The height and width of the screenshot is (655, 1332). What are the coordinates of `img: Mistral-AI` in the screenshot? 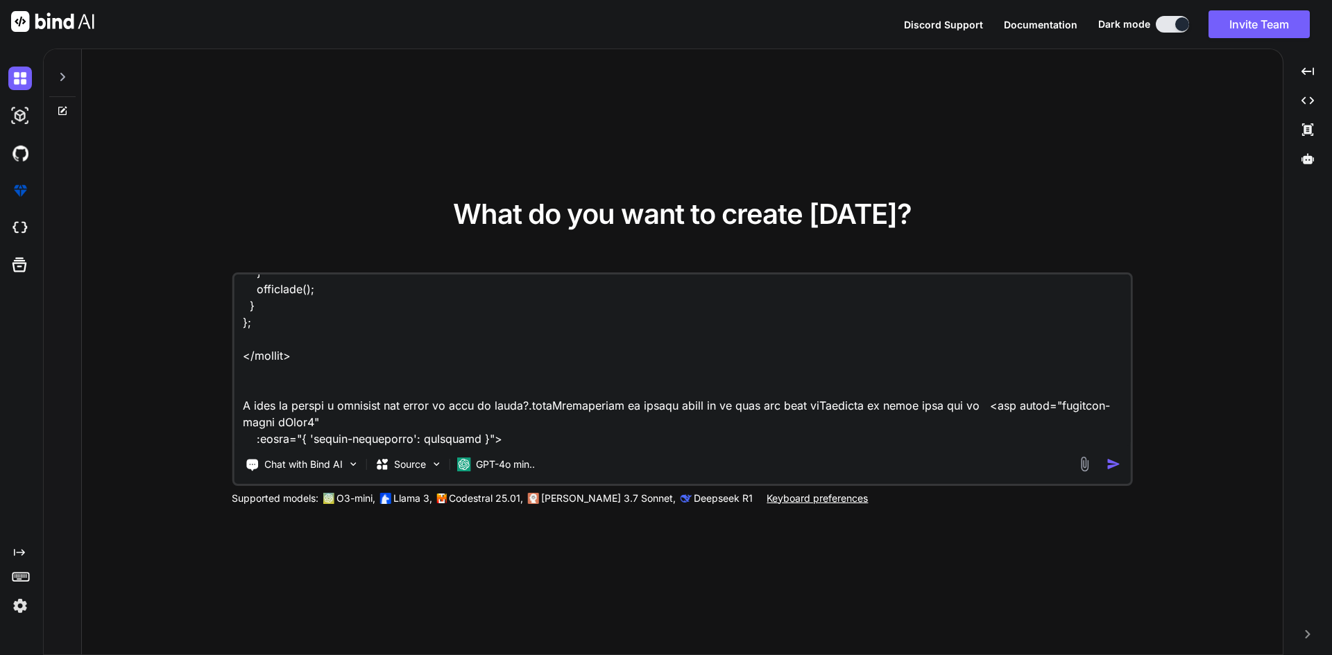 It's located at (441, 499).